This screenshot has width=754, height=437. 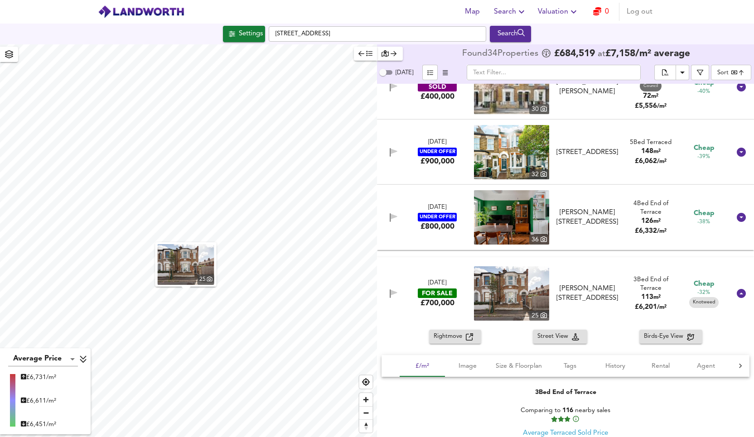 What do you see at coordinates (575, 54) in the screenshot?
I see `span: £ 684,519` at bounding box center [575, 54].